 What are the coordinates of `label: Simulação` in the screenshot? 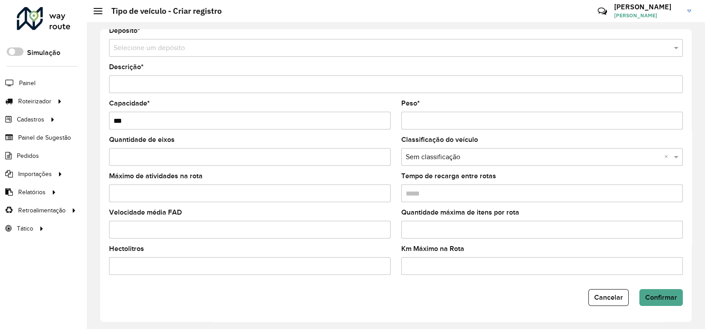 It's located at (43, 53).